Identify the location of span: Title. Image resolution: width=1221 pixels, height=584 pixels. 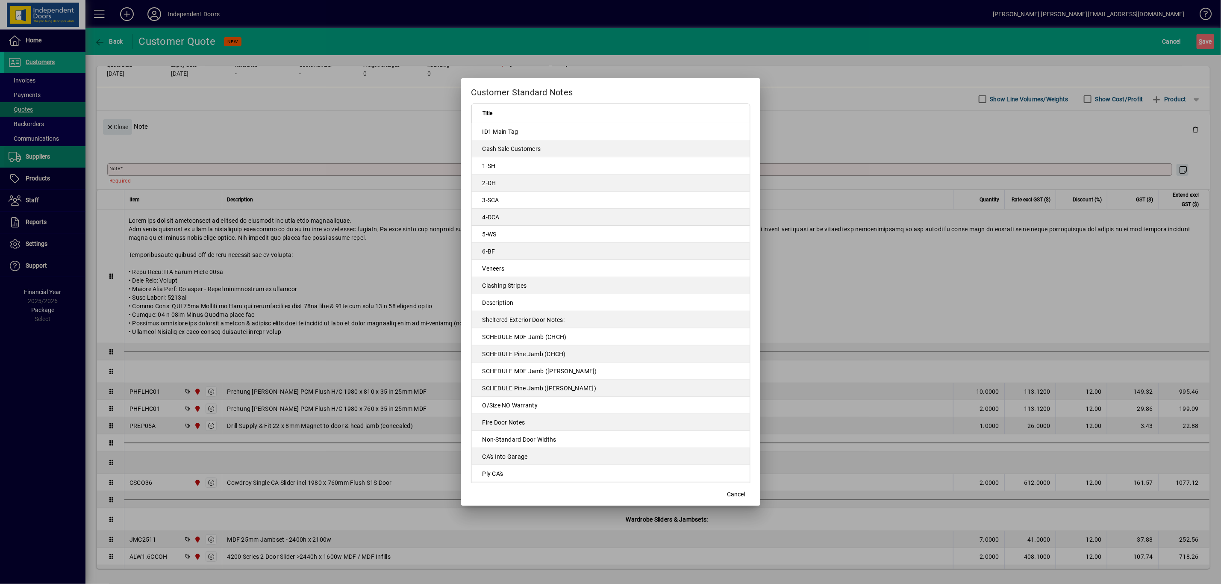
(487, 113).